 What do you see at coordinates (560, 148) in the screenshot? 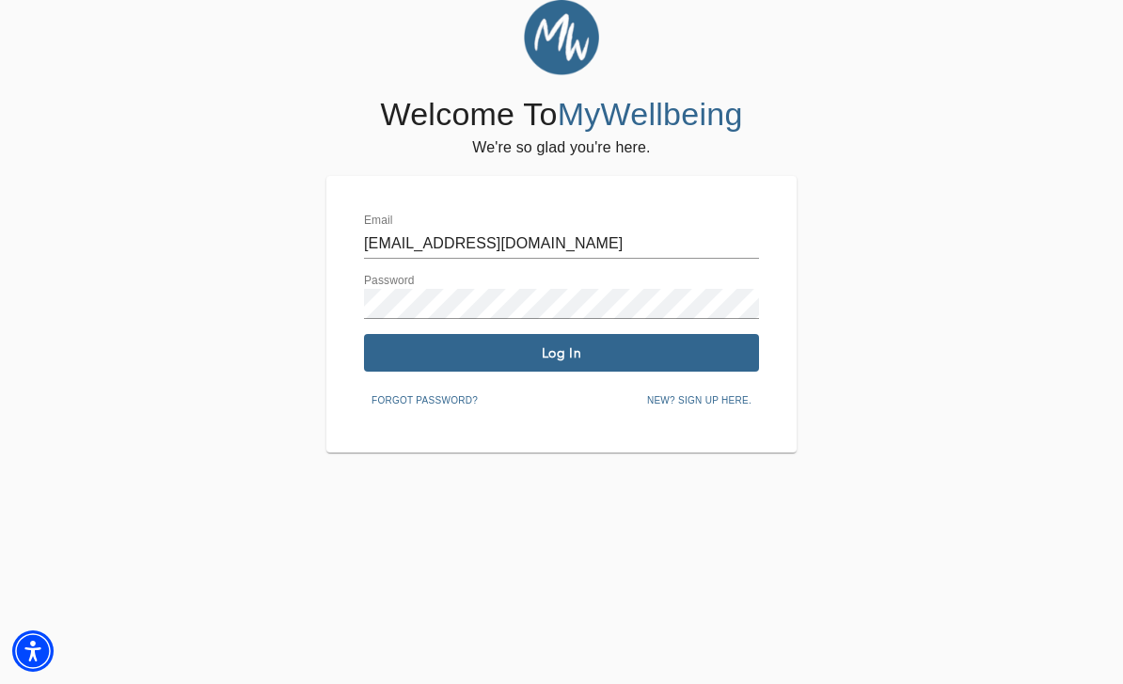
I see `h6: We're so glad you're here.` at bounding box center [560, 148].